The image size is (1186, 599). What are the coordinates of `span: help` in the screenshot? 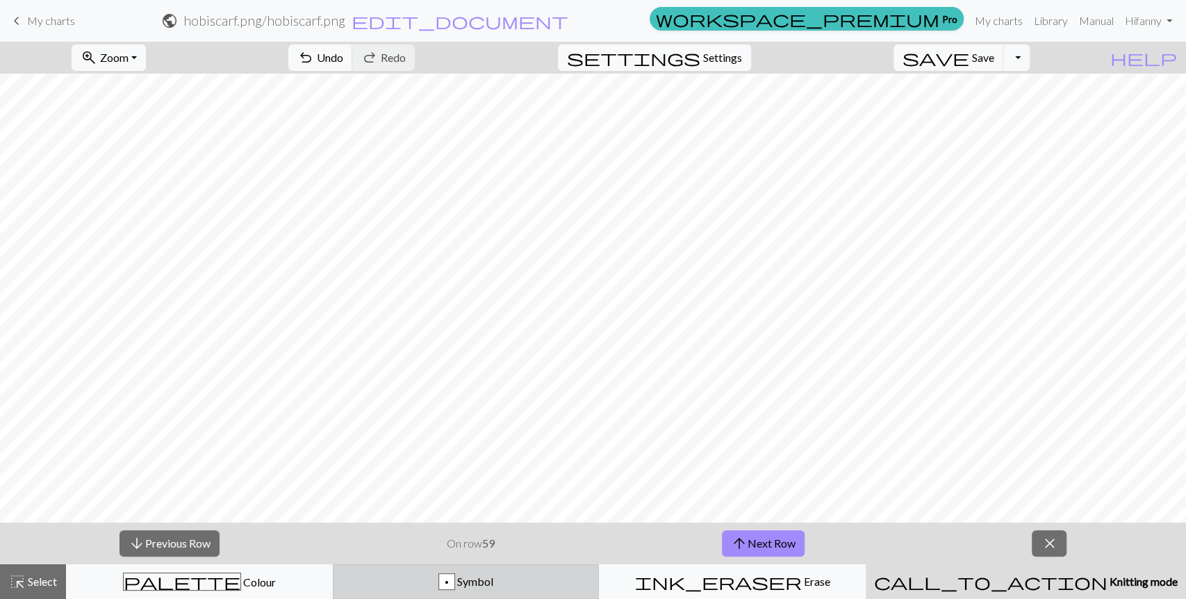 It's located at (1143, 58).